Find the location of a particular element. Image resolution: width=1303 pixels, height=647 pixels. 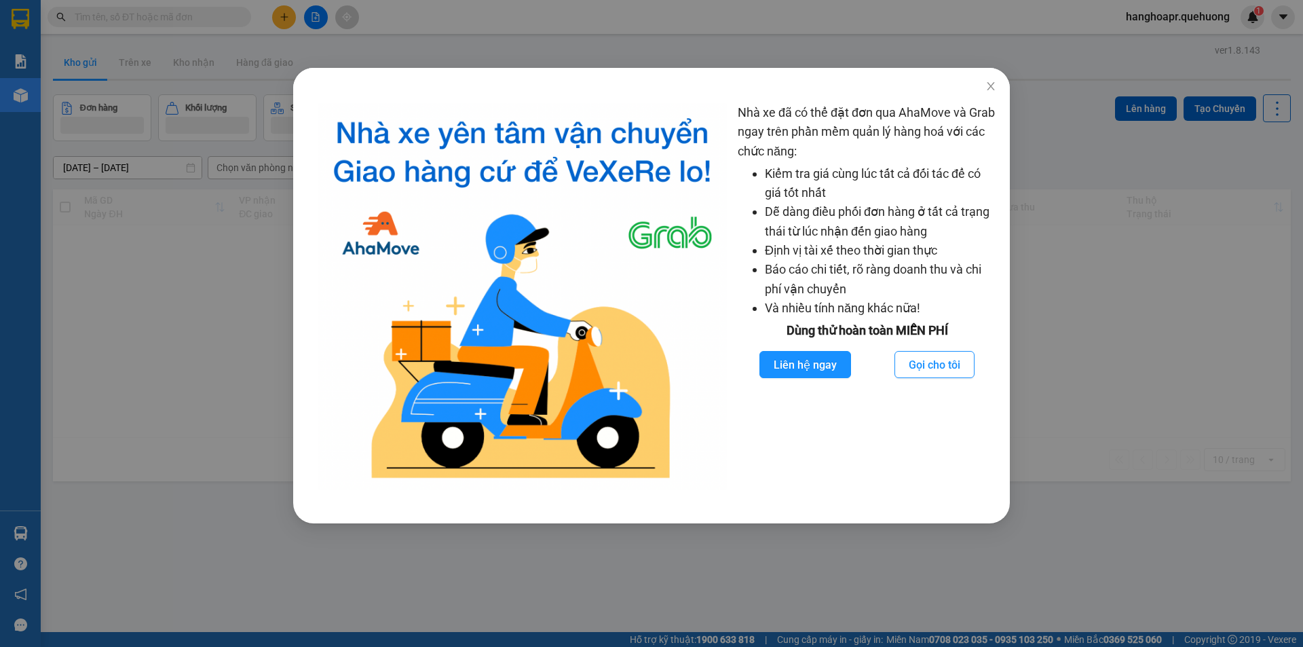

div: Dùng thử hoàn toàn MIỄN PHÍ is located at coordinates (867, 330).